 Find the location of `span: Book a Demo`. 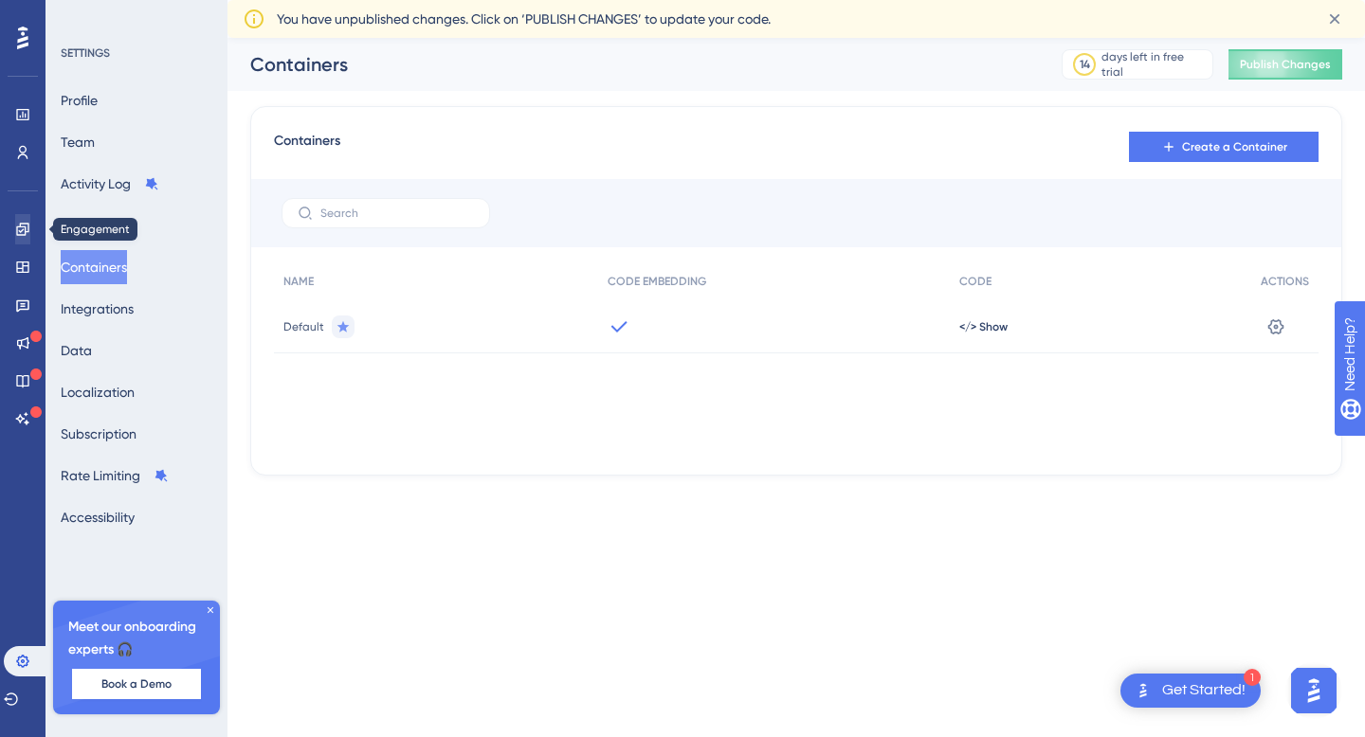

span: Book a Demo is located at coordinates (136, 684).